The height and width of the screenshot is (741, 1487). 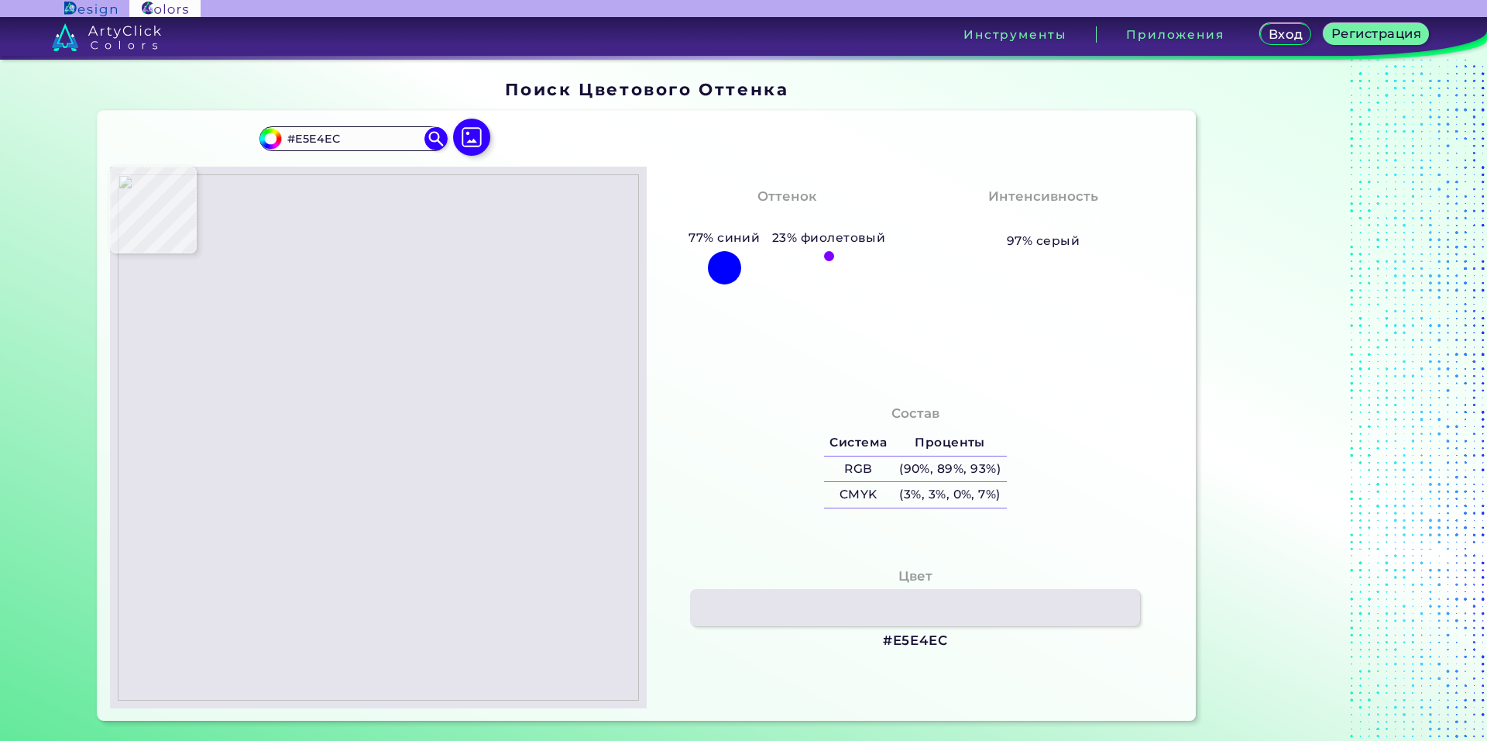 What do you see at coordinates (378, 438) in the screenshot?
I see `img: 19bacbef-9dfb-4b6c-9fb9-c96132392e0a` at bounding box center [378, 438].